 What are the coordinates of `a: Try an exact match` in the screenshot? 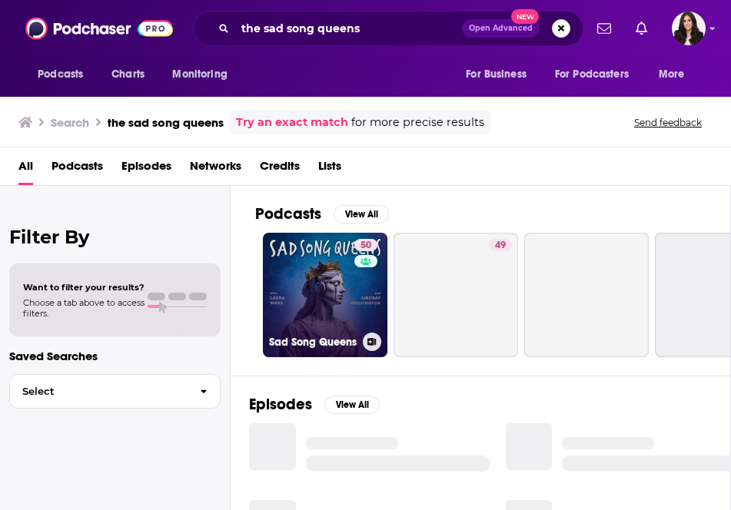 It's located at (292, 122).